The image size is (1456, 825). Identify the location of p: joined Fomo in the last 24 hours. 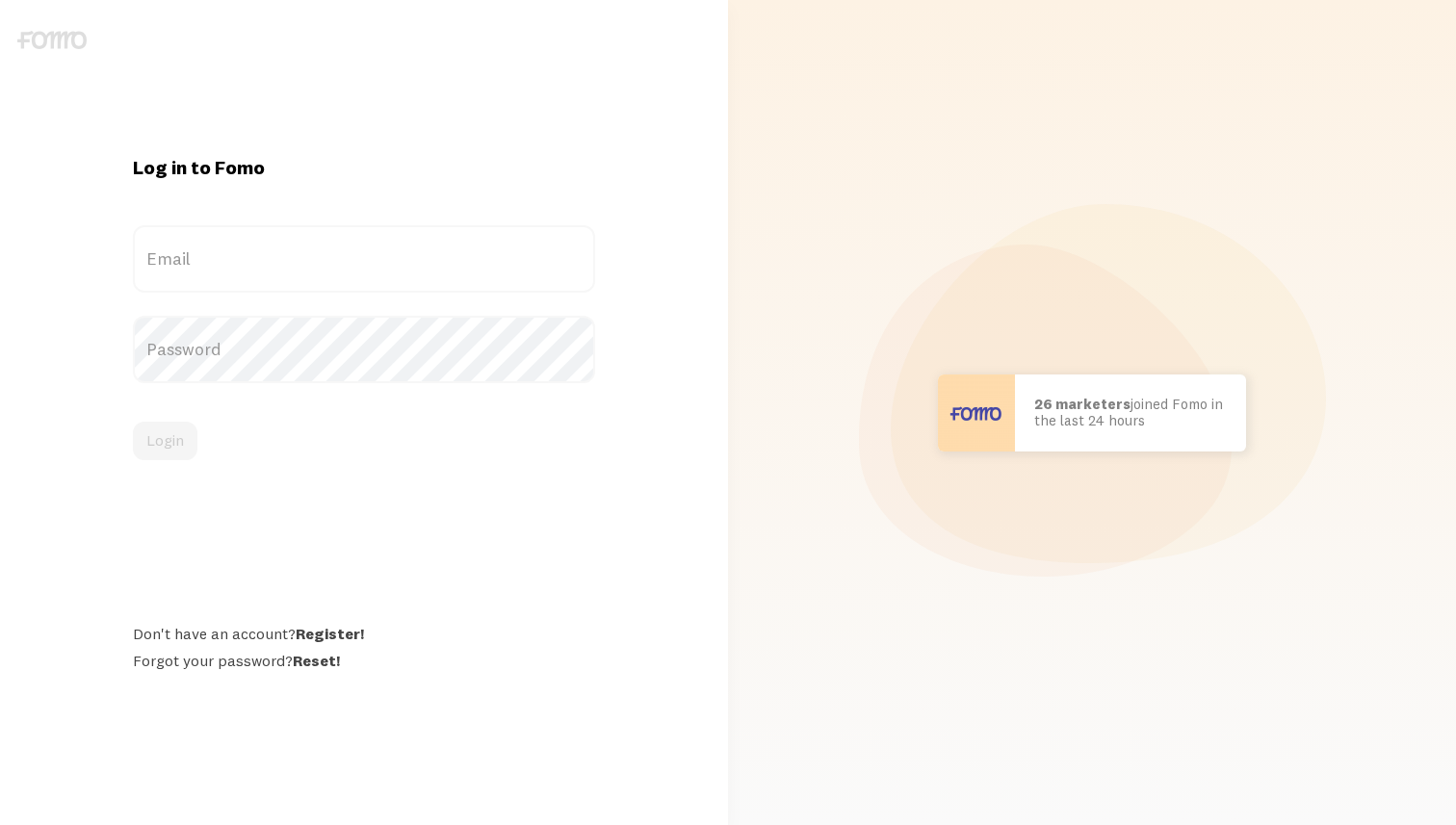
(1131, 412).